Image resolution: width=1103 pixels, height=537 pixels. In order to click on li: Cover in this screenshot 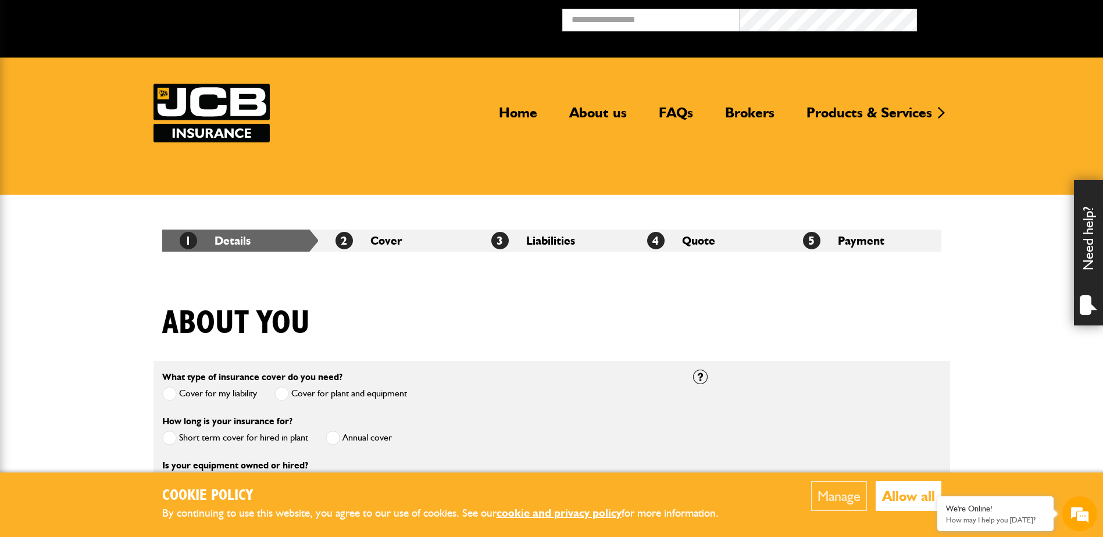, I will do `click(396, 241)`.